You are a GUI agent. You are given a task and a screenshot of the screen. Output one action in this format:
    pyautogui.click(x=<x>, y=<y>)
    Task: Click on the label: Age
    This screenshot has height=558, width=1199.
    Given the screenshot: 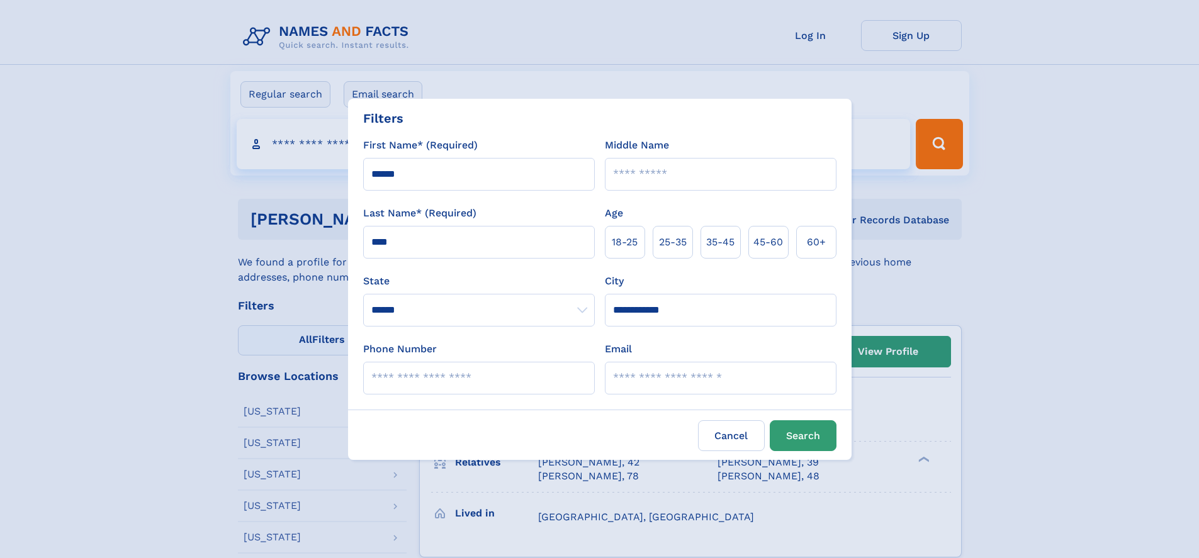 What is the action you would take?
    pyautogui.click(x=614, y=213)
    